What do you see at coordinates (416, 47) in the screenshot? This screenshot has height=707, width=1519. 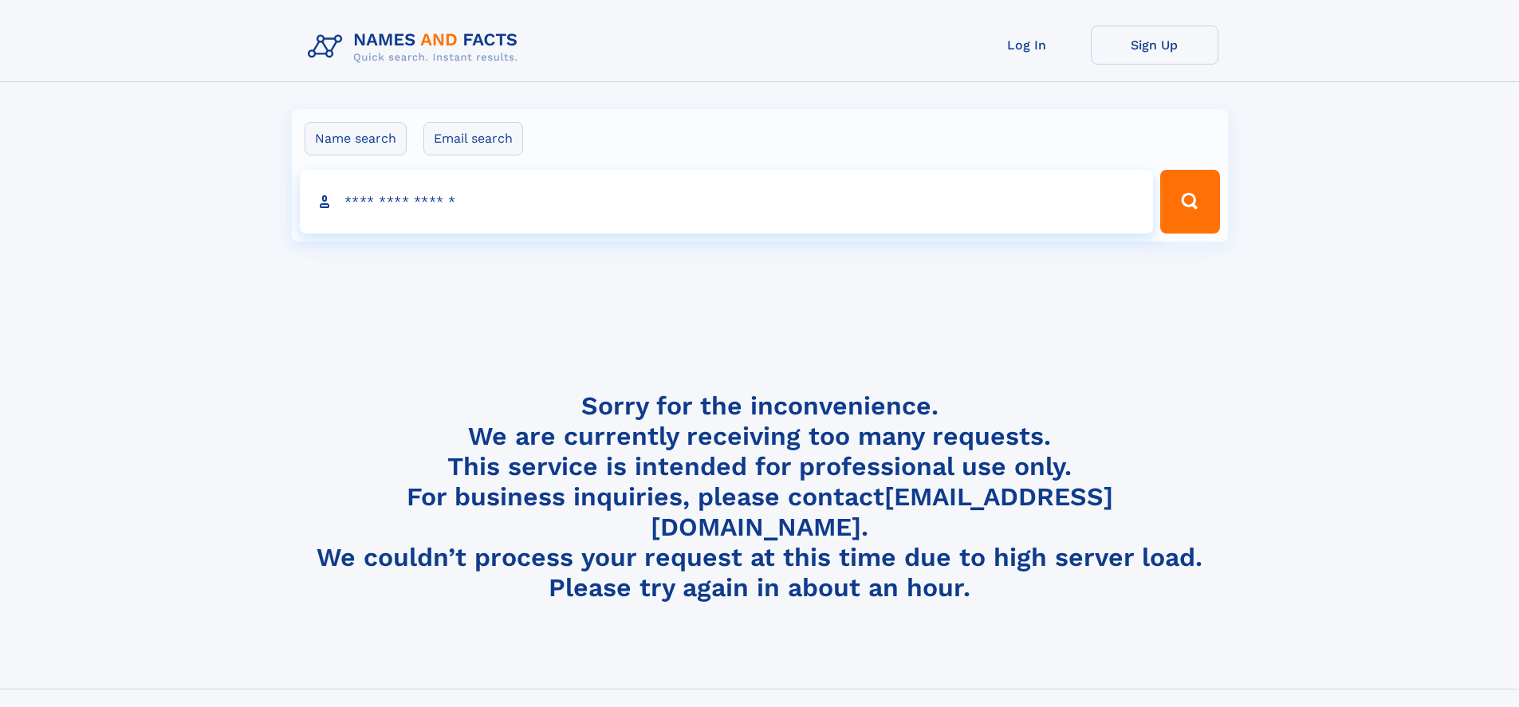 I see `img: Logo Names and Facts` at bounding box center [416, 47].